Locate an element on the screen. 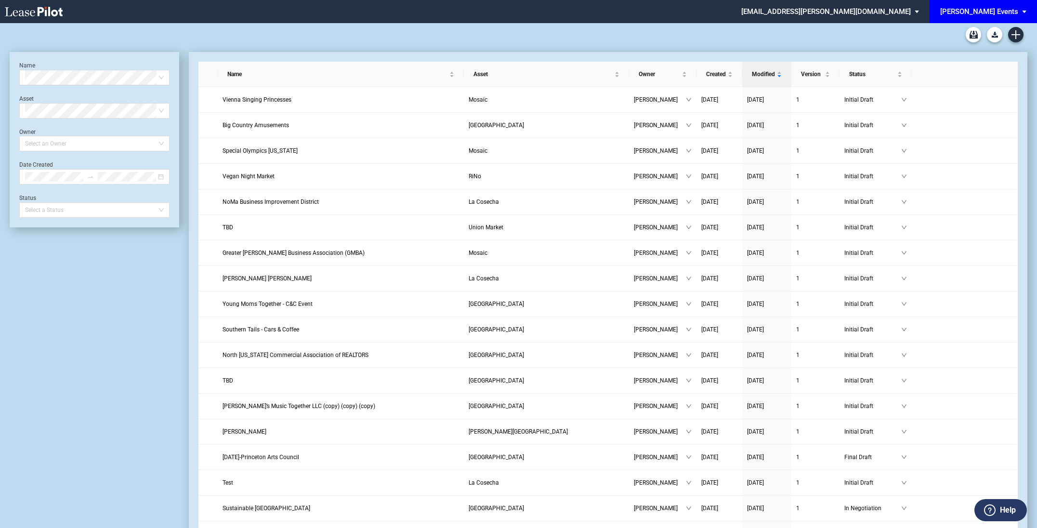 The width and height of the screenshot is (1037, 528). a: Vegan Night Market is located at coordinates (341, 176).